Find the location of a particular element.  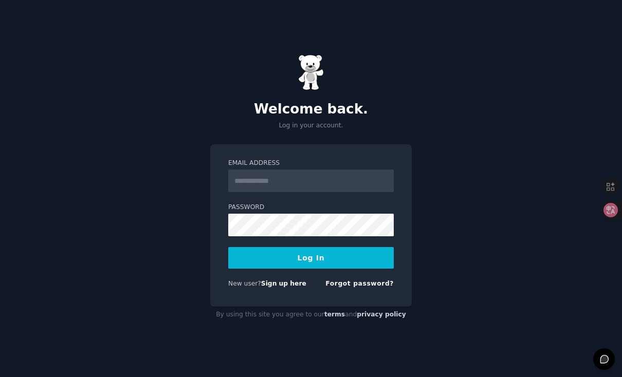

a: Forgot password? is located at coordinates (359, 284).